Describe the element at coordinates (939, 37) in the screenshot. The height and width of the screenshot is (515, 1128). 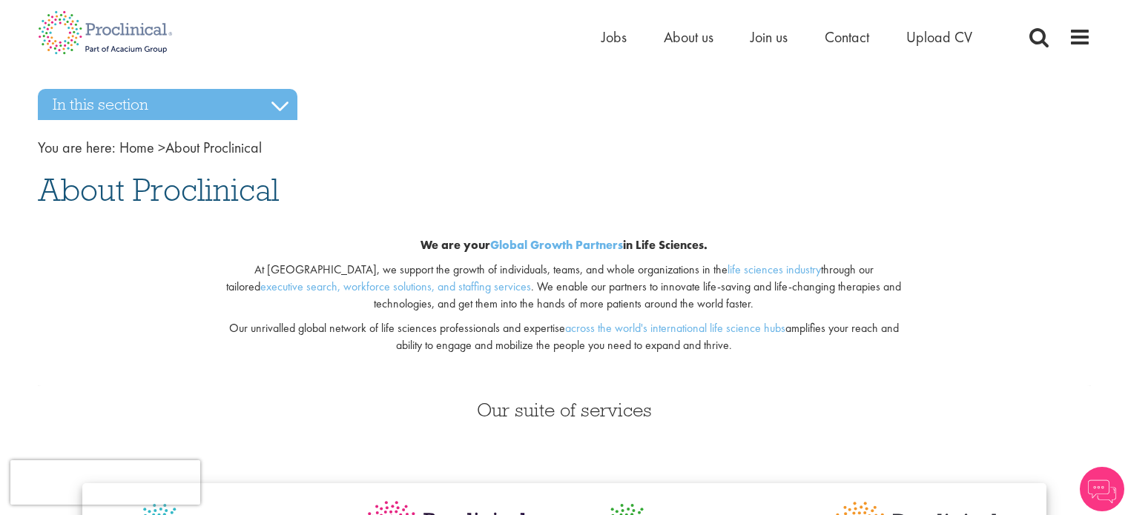
I see `a: Upload CV` at that location.